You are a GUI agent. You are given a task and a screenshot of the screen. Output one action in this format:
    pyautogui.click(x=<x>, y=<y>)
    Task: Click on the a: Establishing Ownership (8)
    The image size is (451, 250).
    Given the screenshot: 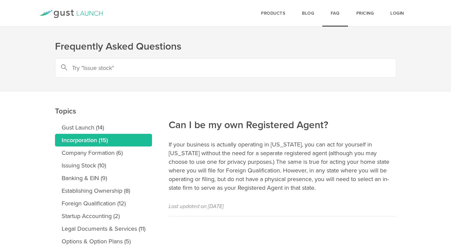 What is the action you would take?
    pyautogui.click(x=103, y=191)
    